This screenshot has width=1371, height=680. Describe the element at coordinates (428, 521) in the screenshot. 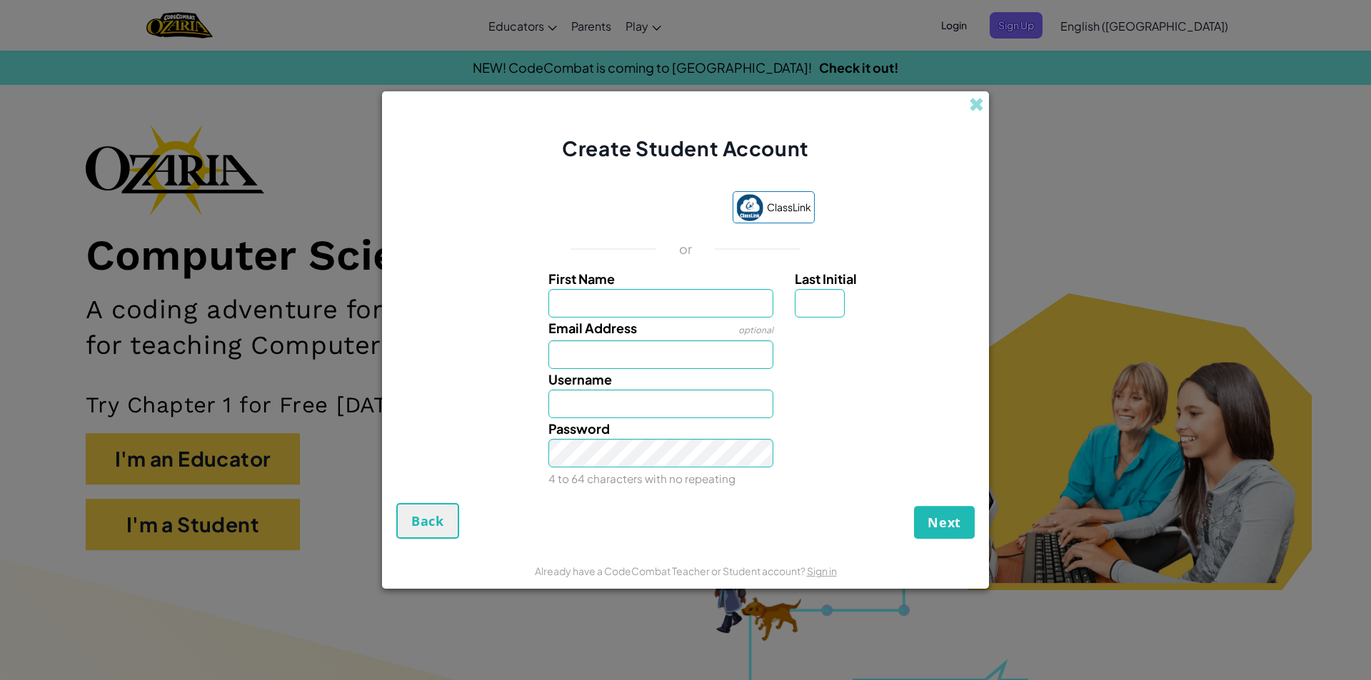

I see `button: Back` at that location.